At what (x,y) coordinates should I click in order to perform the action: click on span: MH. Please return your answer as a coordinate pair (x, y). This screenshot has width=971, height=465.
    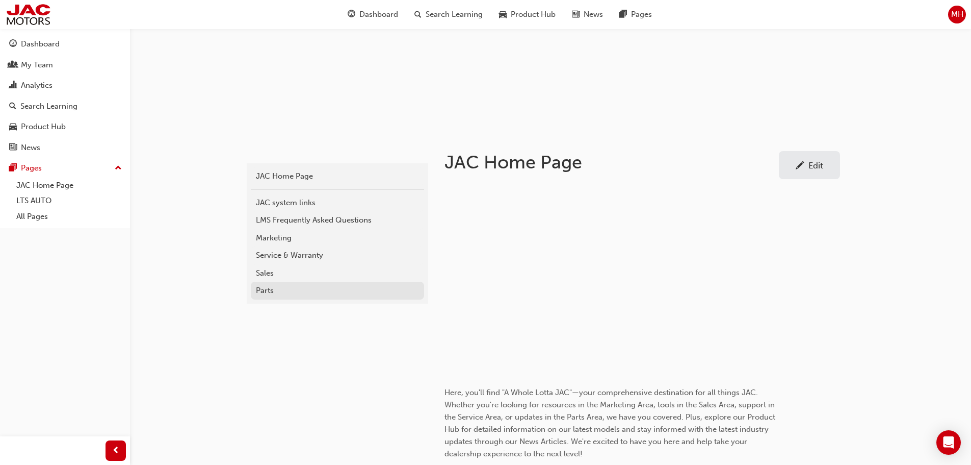
    Looking at the image, I should click on (958, 14).